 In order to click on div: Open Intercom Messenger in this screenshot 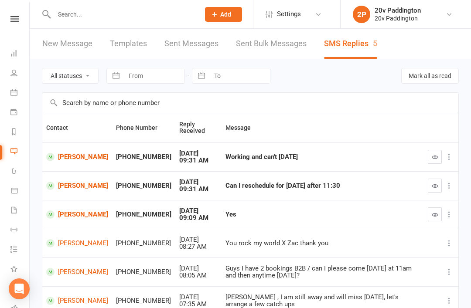, I will do `click(19, 289)`.